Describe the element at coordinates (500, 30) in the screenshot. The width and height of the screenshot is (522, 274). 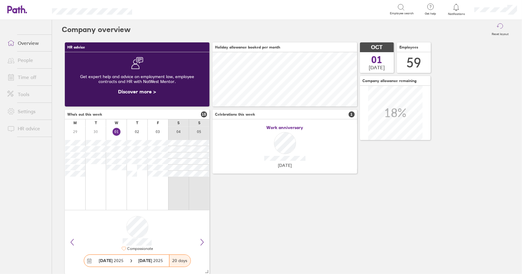
I see `button: Reset layout` at that location.